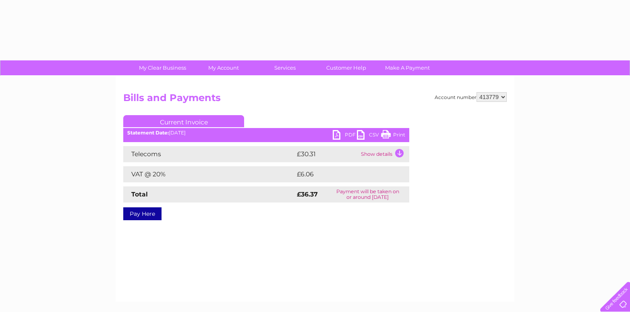 Image resolution: width=630 pixels, height=312 pixels. Describe the element at coordinates (184, 121) in the screenshot. I see `a: Current Invoice` at that location.